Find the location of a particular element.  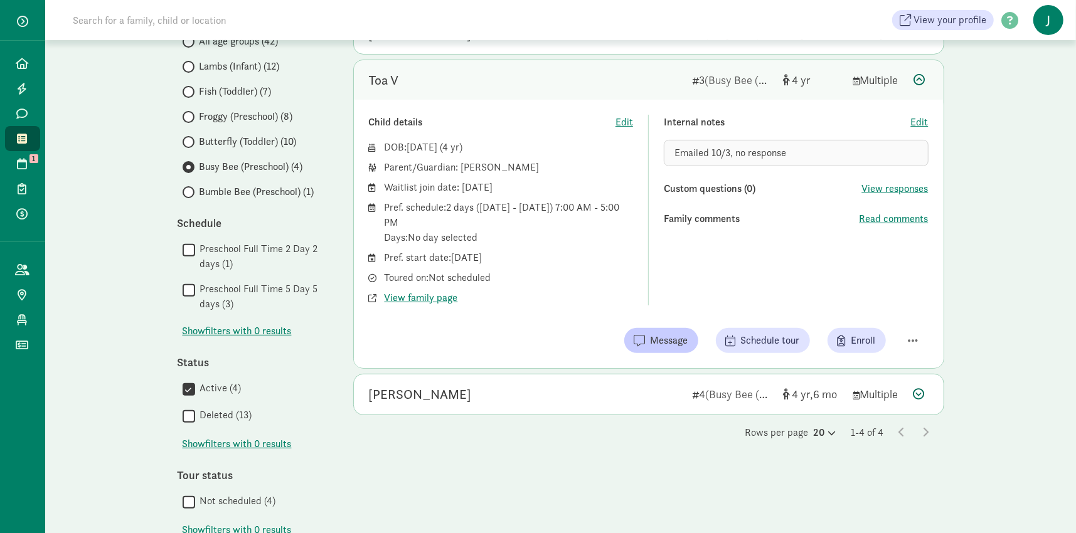

button: Message is located at coordinates (661, 341).